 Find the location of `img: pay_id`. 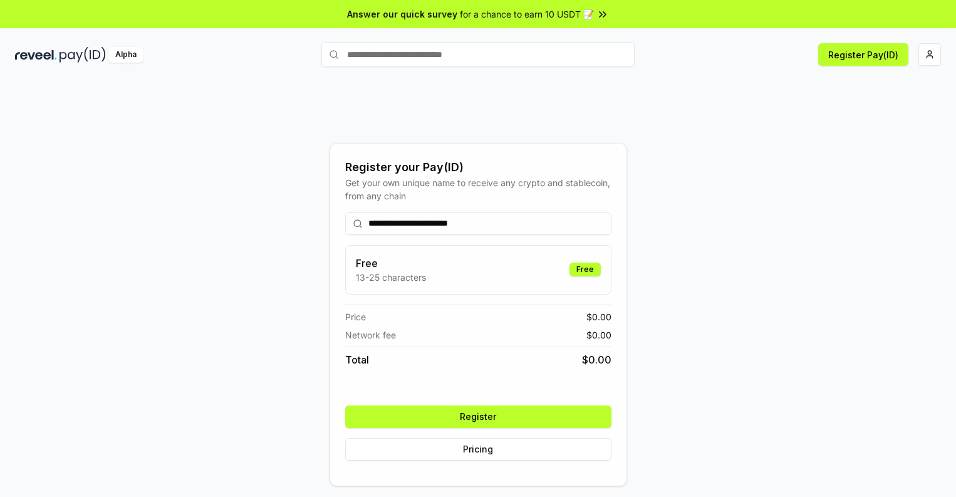

img: pay_id is located at coordinates (83, 55).